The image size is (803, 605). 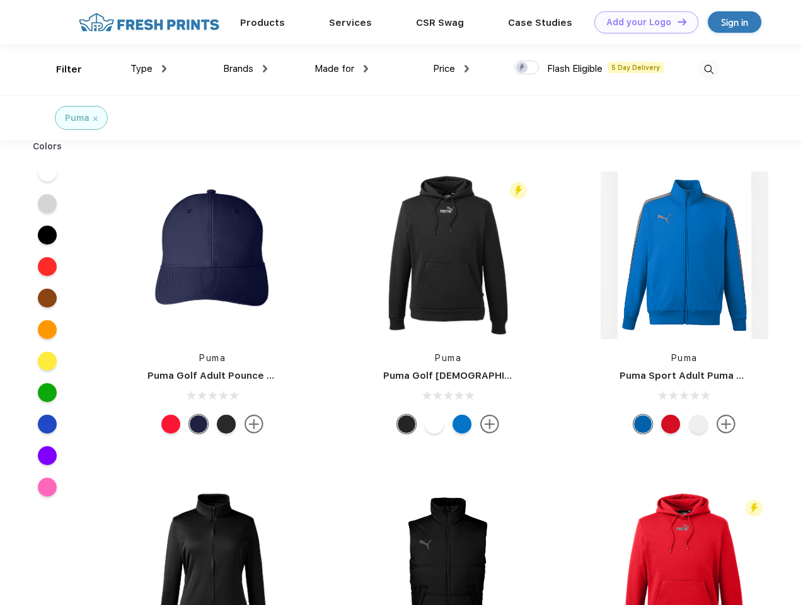 I want to click on span: 5 Day Delivery, so click(x=635, y=67).